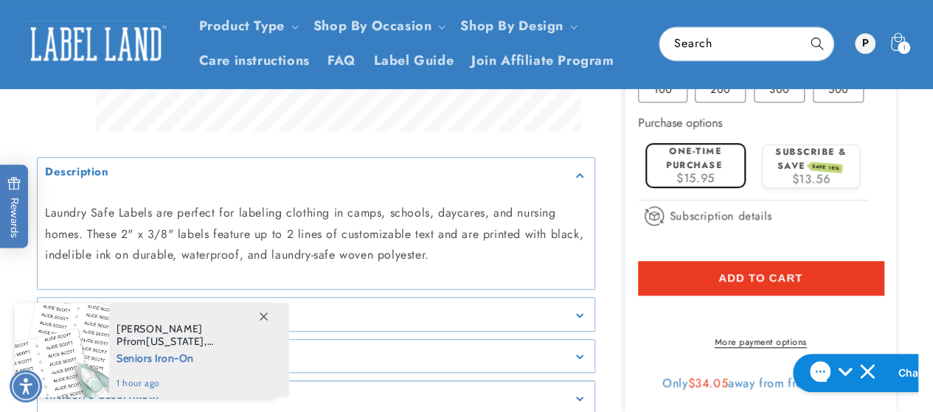 The height and width of the screenshot is (412, 933). I want to click on span: Add to cart, so click(761, 278).